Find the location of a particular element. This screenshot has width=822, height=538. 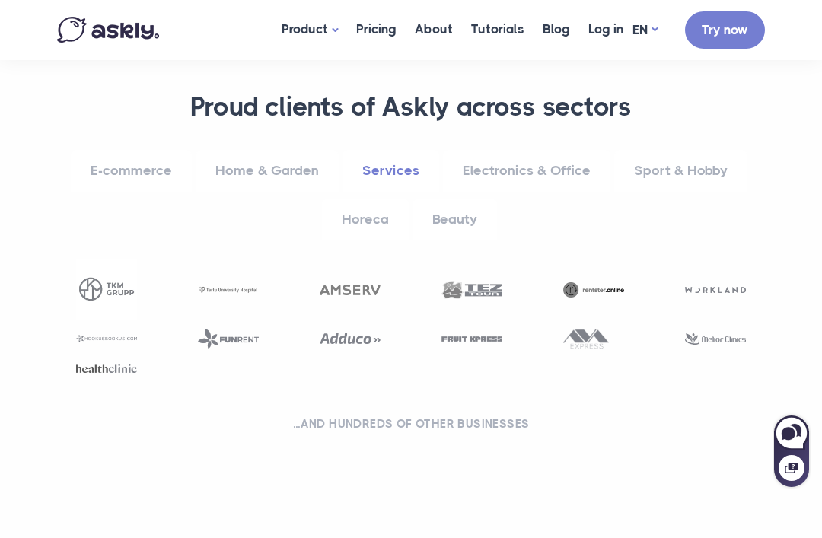

img: Hookusbookus is located at coordinates (107, 339).